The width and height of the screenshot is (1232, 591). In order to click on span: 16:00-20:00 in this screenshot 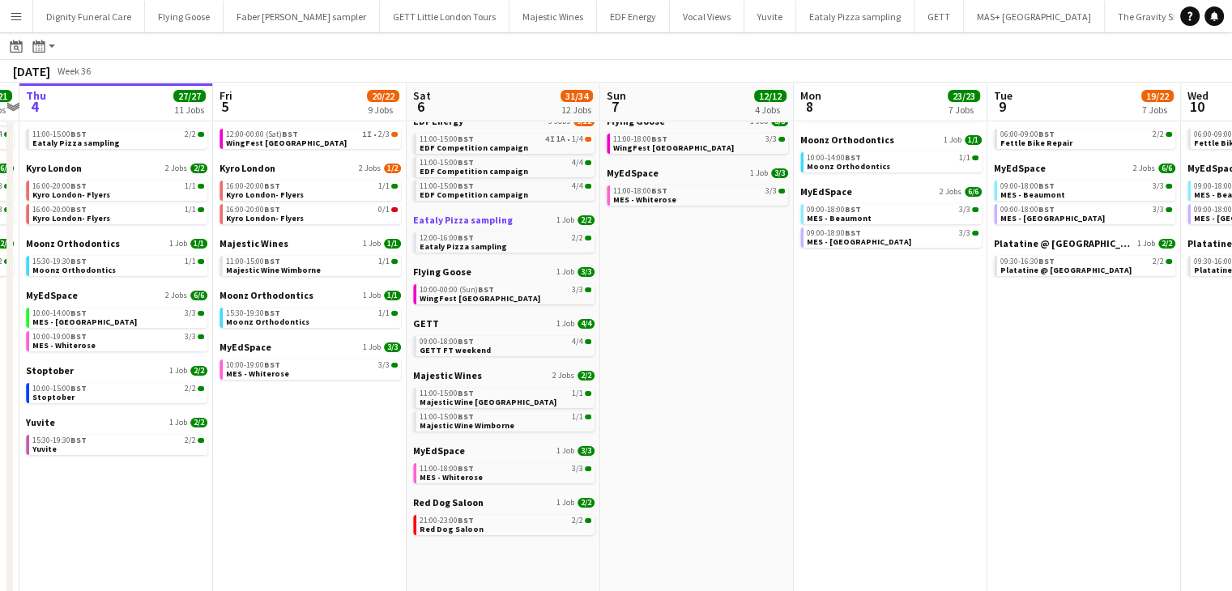, I will do `click(59, 186)`.